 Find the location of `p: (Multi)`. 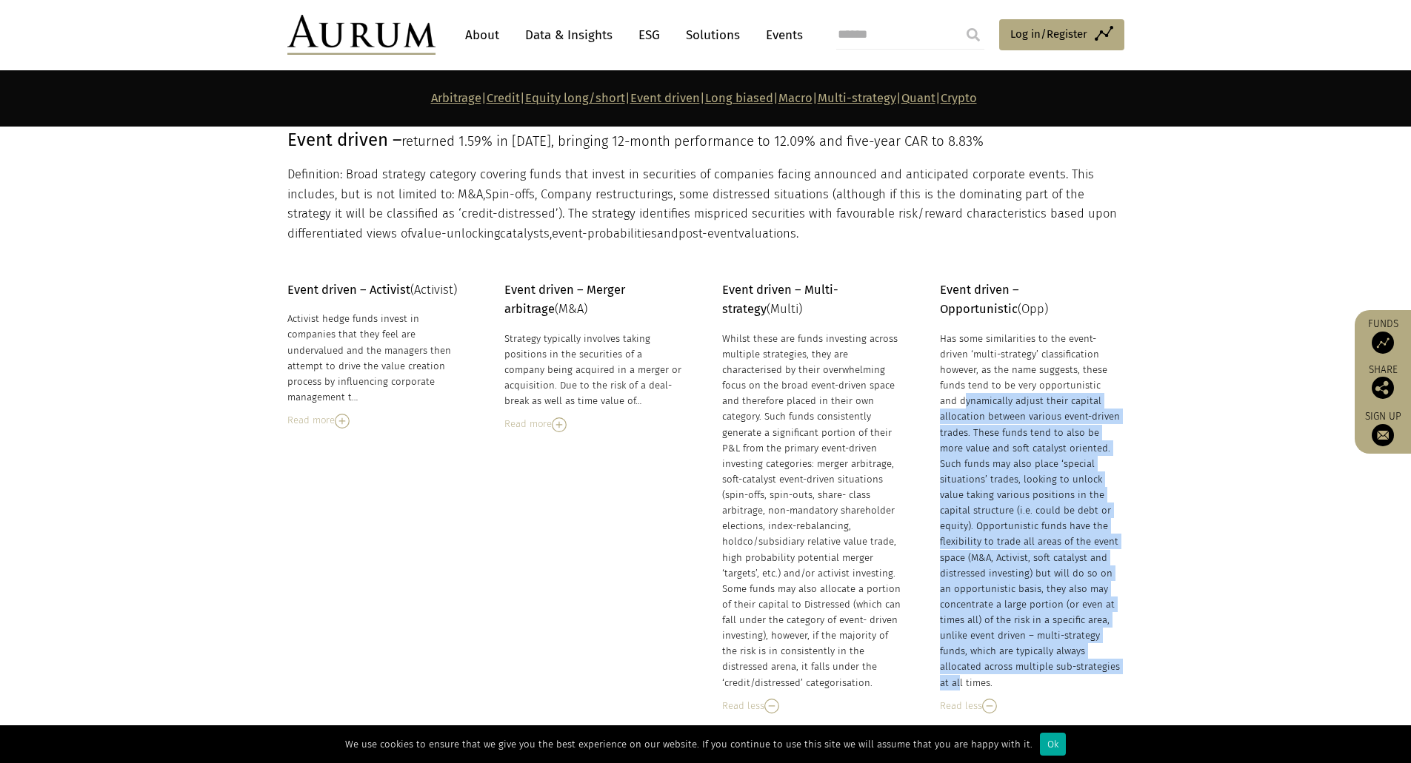

p: (Multi) is located at coordinates (812, 300).